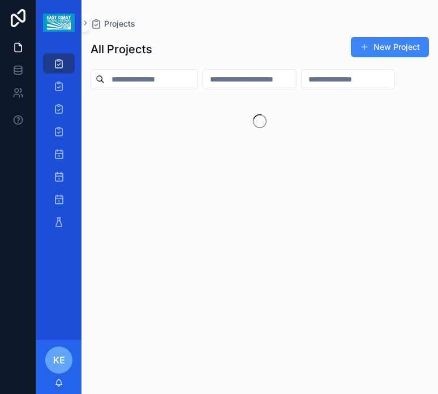  What do you see at coordinates (119, 24) in the screenshot?
I see `span: Projects` at bounding box center [119, 24].